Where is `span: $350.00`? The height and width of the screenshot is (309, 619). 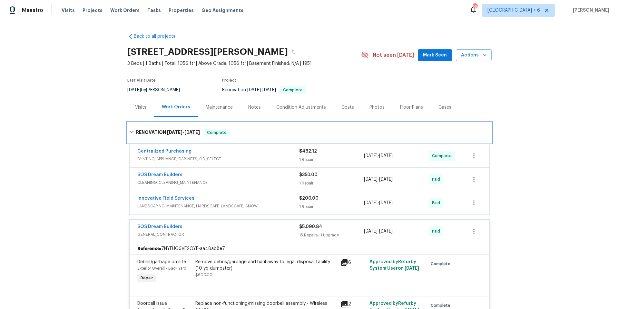 span: $350.00 is located at coordinates (308, 175).